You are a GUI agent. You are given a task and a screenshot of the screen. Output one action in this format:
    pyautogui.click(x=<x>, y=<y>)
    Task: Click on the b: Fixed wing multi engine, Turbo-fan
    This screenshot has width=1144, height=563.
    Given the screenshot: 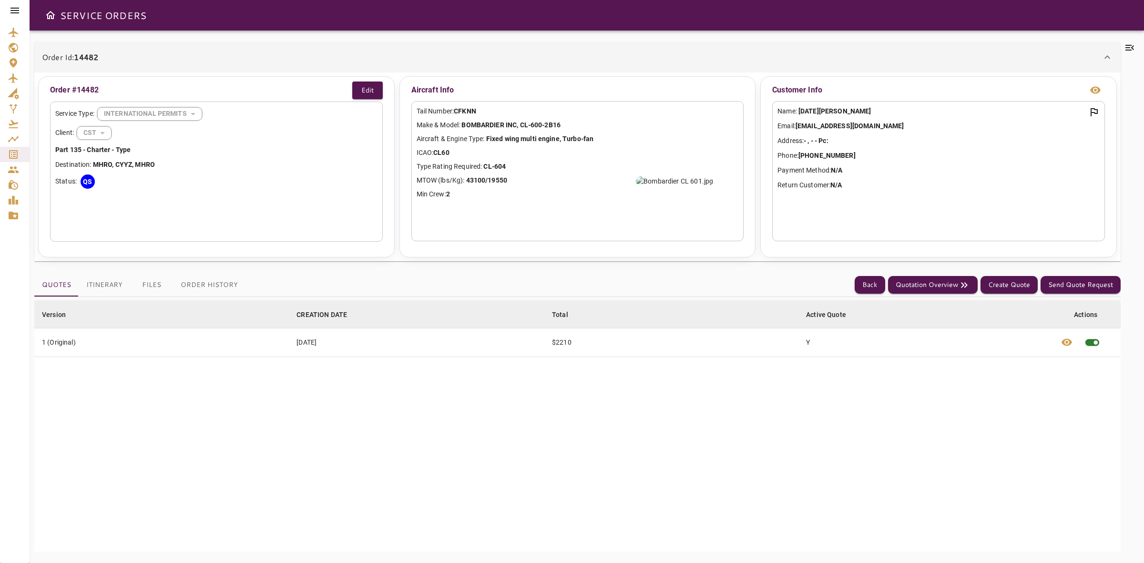 What is the action you would take?
    pyautogui.click(x=539, y=139)
    